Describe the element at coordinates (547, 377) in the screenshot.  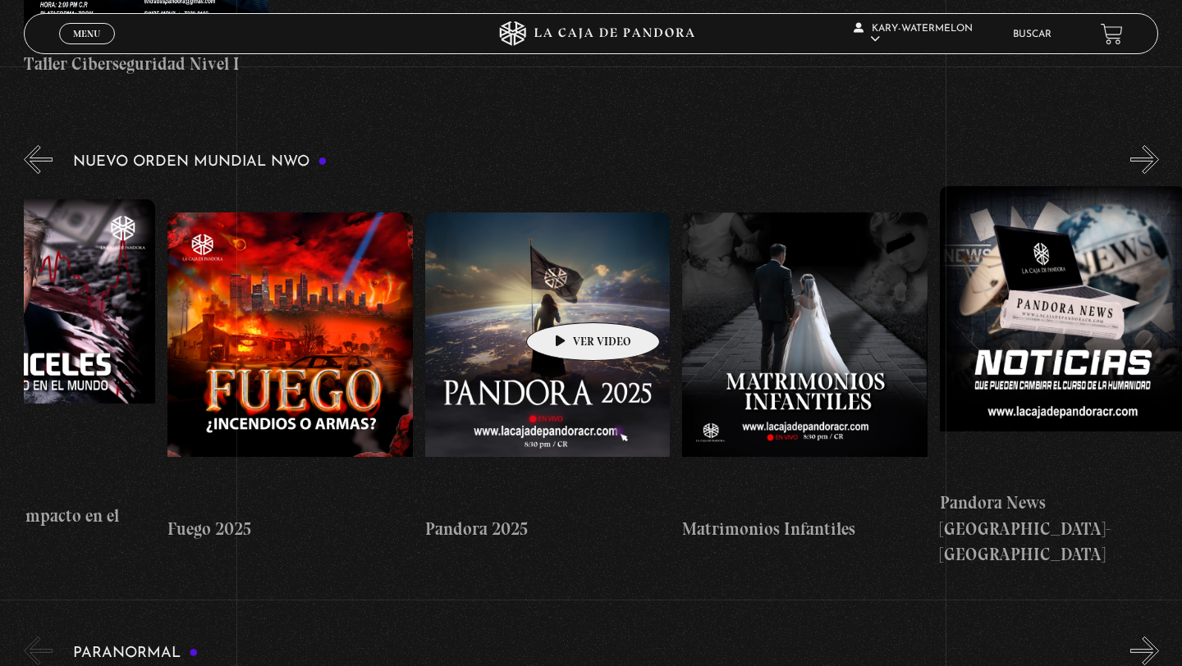
I see `a: Pandora 2025` at that location.